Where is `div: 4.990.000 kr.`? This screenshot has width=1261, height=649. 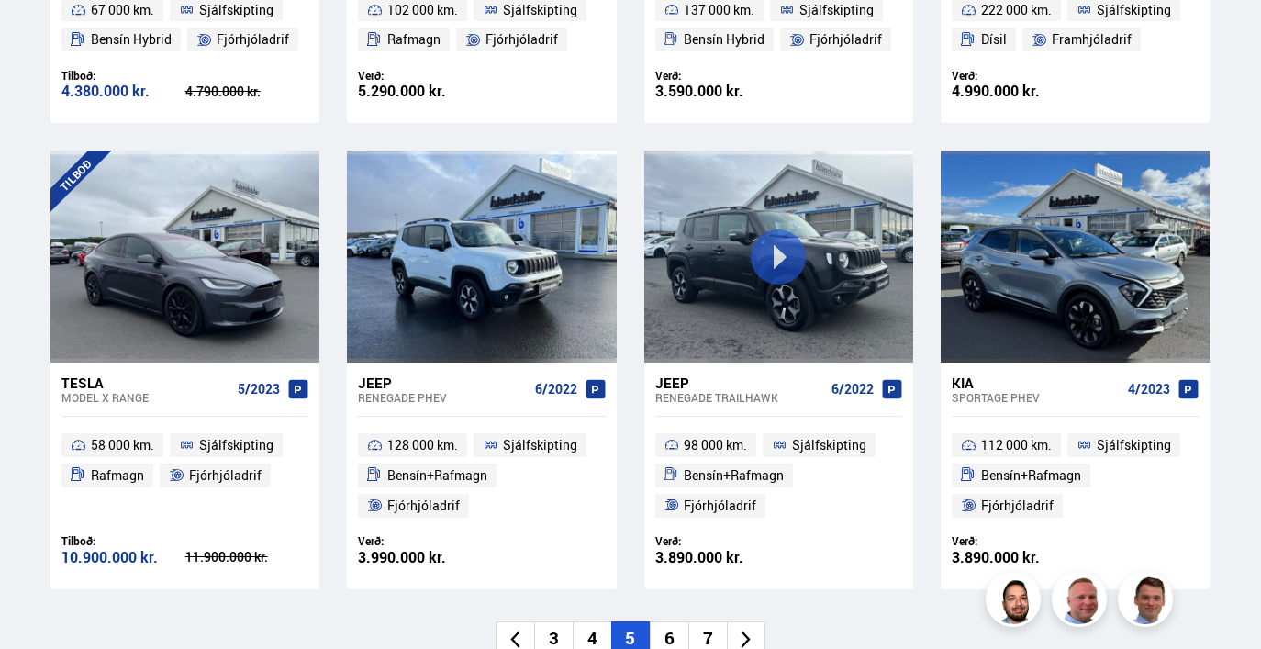
div: 4.990.000 kr. is located at coordinates (1014, 91).